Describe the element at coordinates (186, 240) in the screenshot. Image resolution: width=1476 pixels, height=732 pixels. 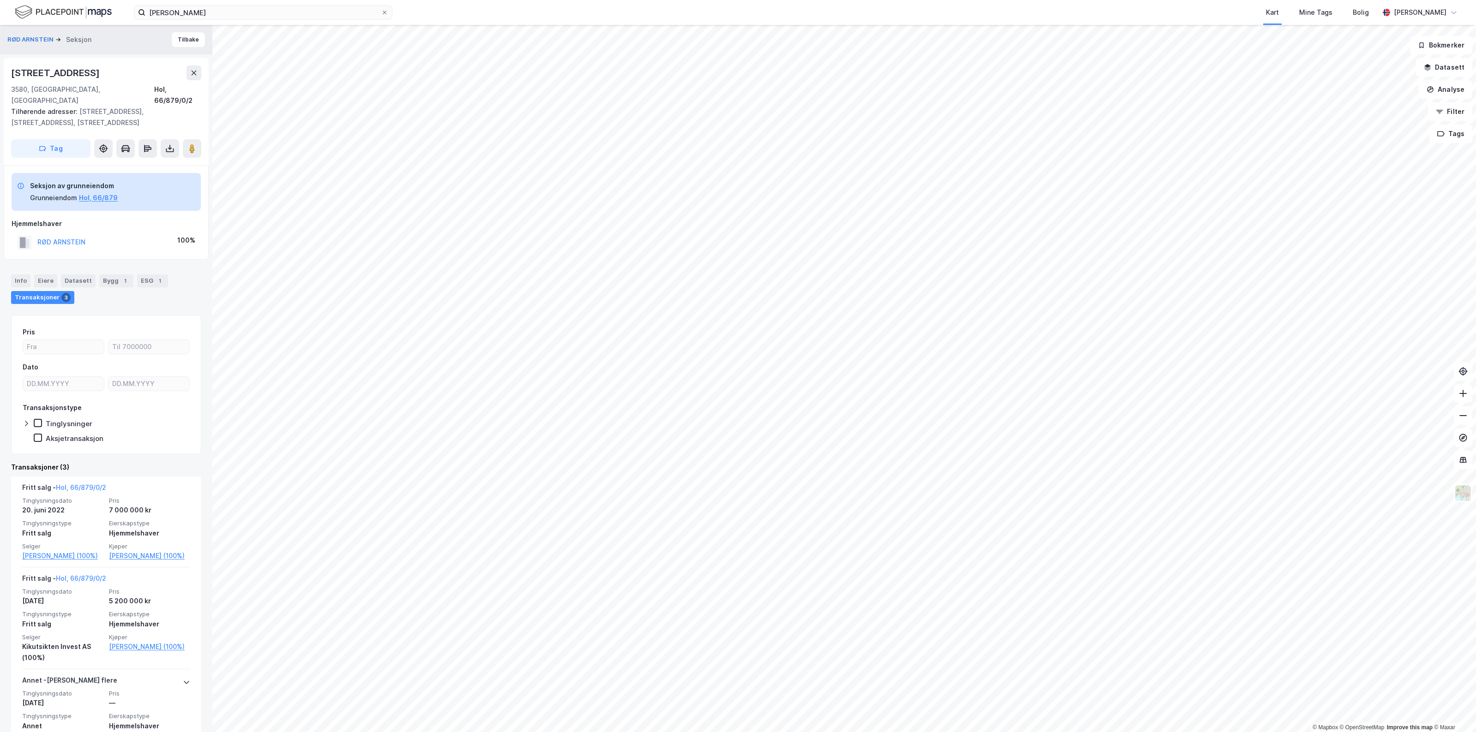
I see `div: 100%` at that location.